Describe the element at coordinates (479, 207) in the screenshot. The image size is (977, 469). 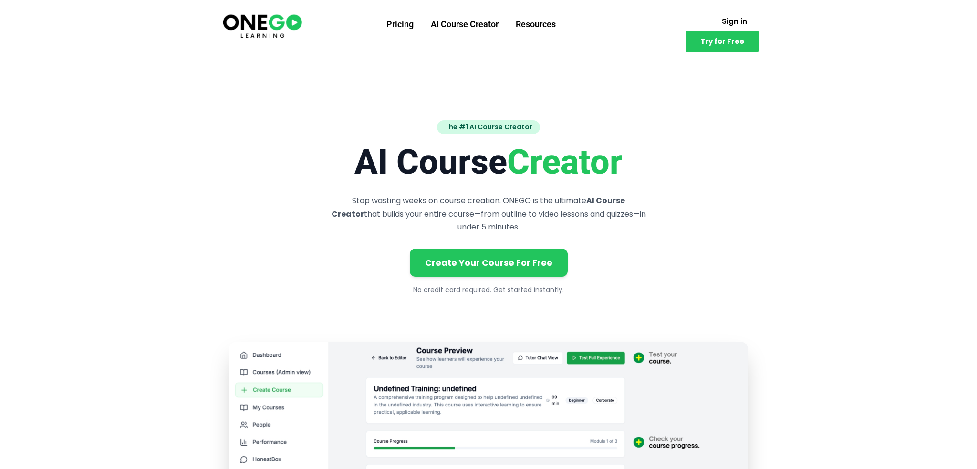
I see `strong: AI Course Creator` at that location.